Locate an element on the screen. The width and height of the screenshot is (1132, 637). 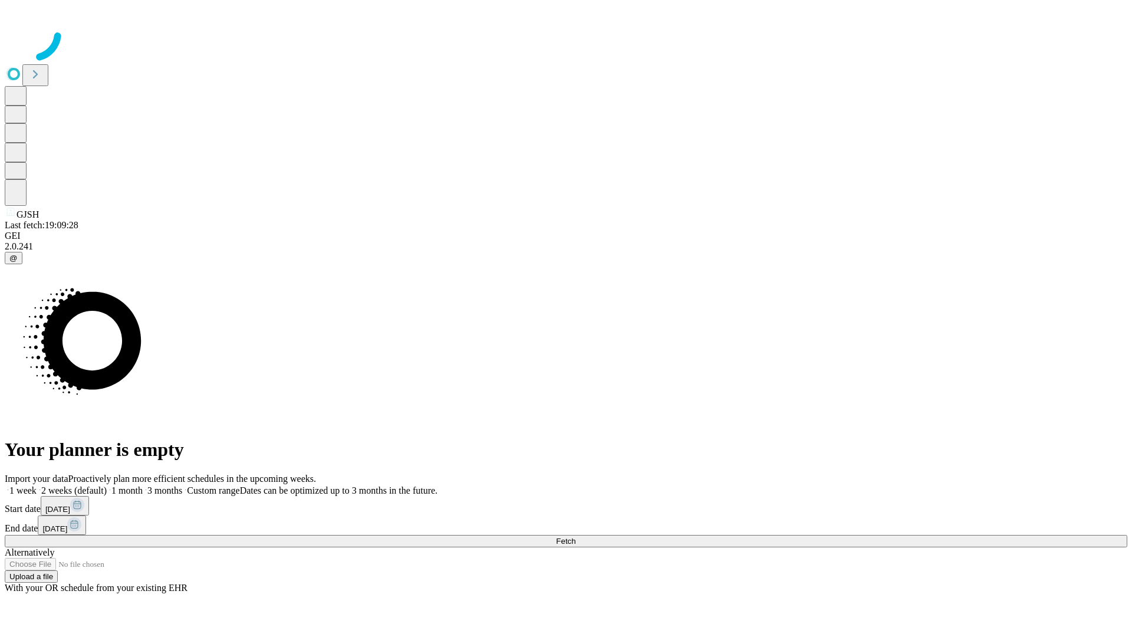
div: GEI is located at coordinates (566, 236).